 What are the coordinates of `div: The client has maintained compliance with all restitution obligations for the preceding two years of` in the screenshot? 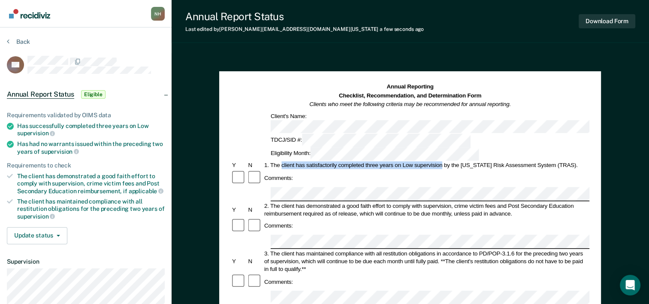 It's located at (91, 209).